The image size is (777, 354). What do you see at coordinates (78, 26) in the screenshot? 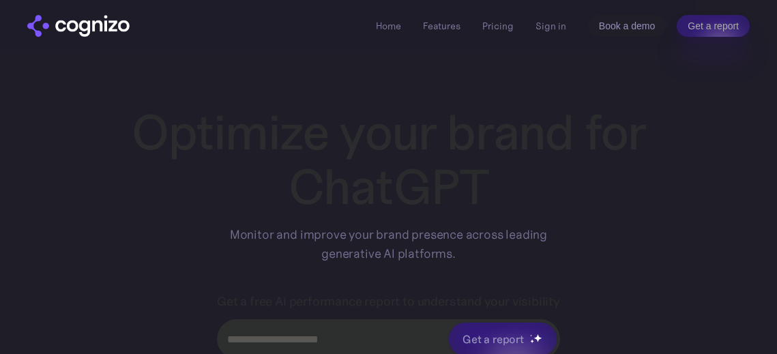
I see `a: home` at bounding box center [78, 26].